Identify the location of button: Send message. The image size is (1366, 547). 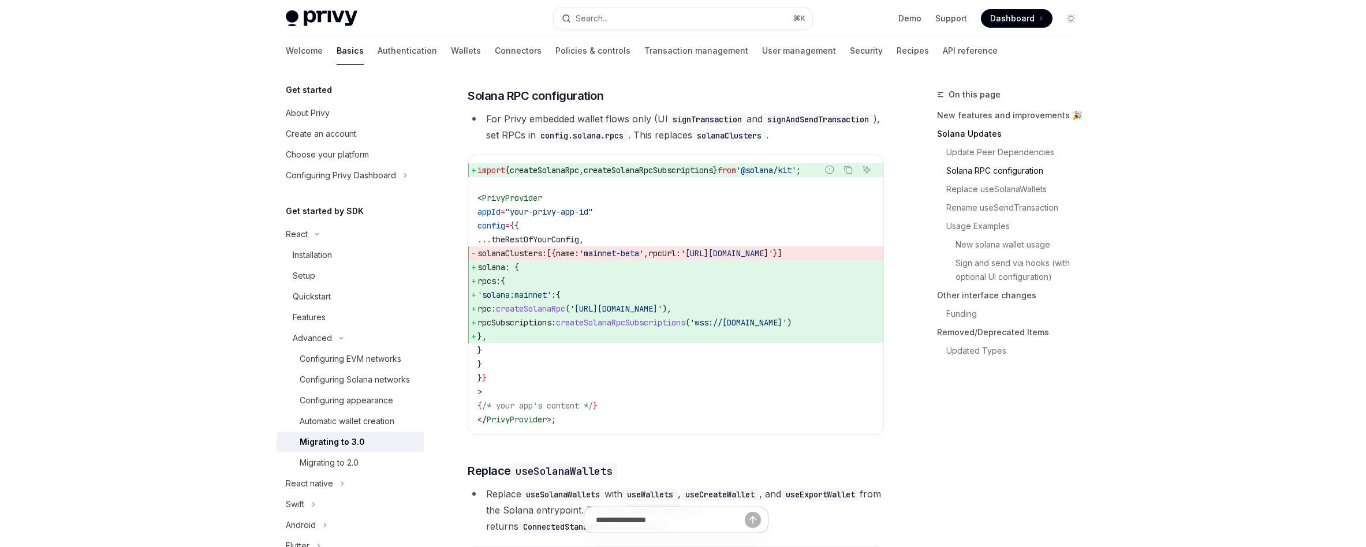
(753, 520).